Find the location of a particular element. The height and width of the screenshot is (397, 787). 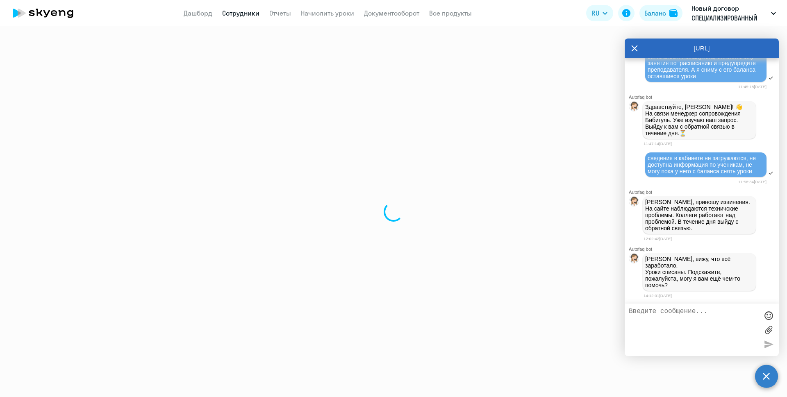

p: Новый договор СПЕЦИАЛИЗИРОВАННЫЙ ДЕПОЗИТАРИЙ ИНФИНИТУМ, СПЕЦИАЛИЗИРОВАННЫЙ ДЕПОЗИТАРИЙ ИНФИНИТУМ, АО is located at coordinates (729, 13).